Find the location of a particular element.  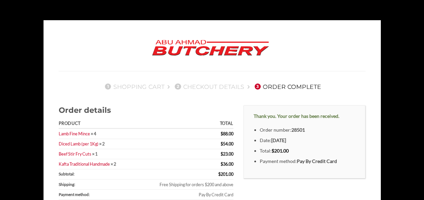

strong: × 1 is located at coordinates (95, 154).